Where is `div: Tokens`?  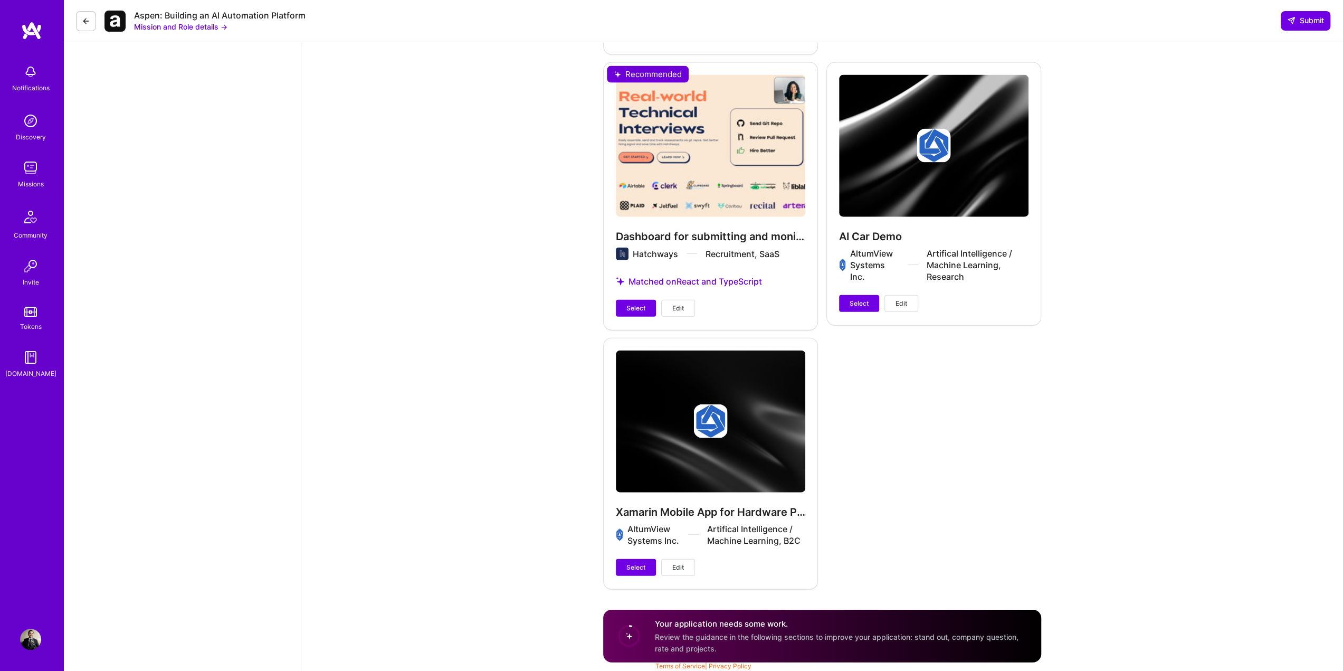 div: Tokens is located at coordinates (31, 326).